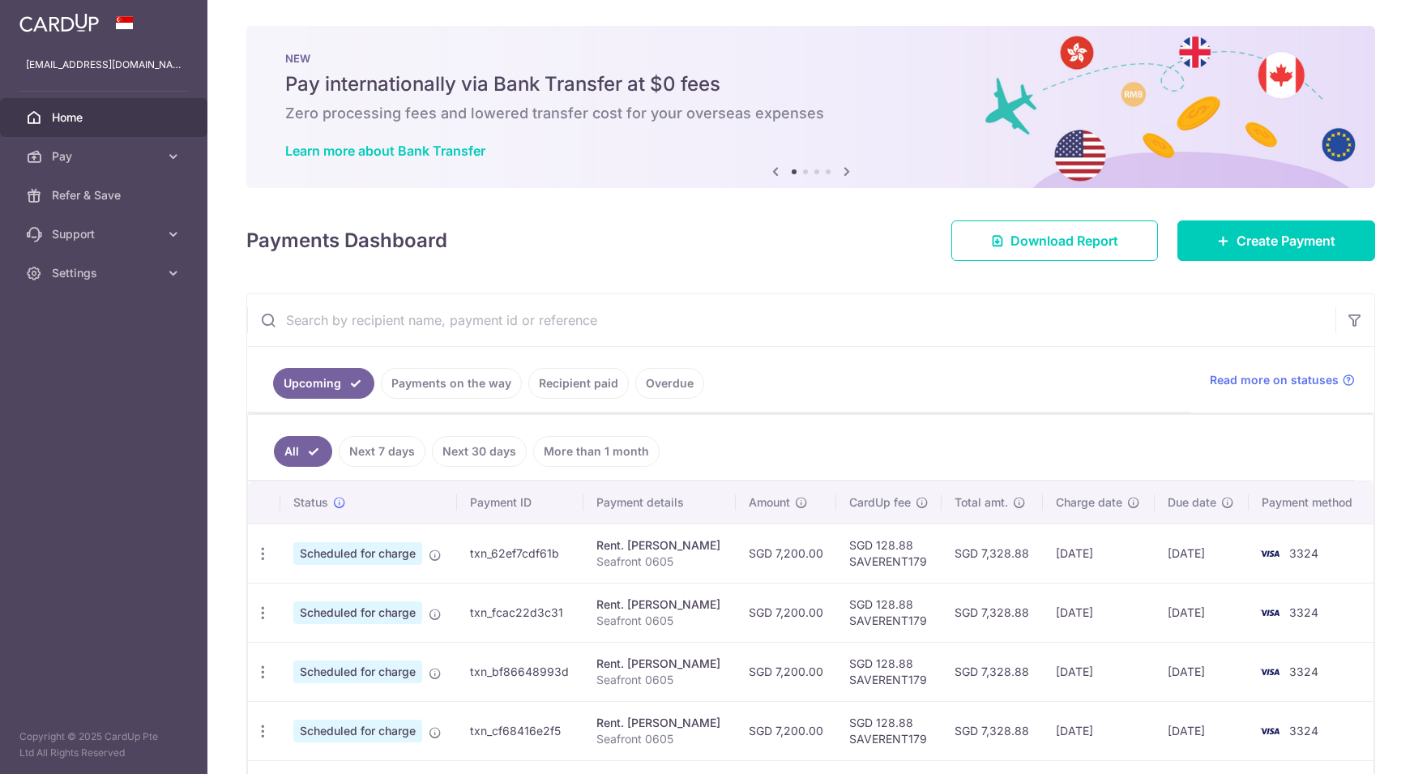  I want to click on a: More than 1 month, so click(596, 451).